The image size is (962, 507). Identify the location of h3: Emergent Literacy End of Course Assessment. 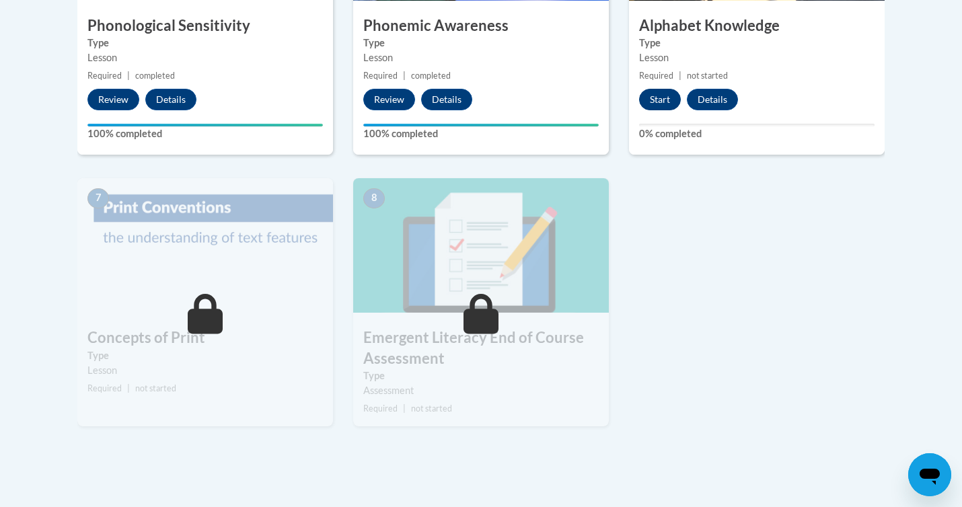
(481, 348).